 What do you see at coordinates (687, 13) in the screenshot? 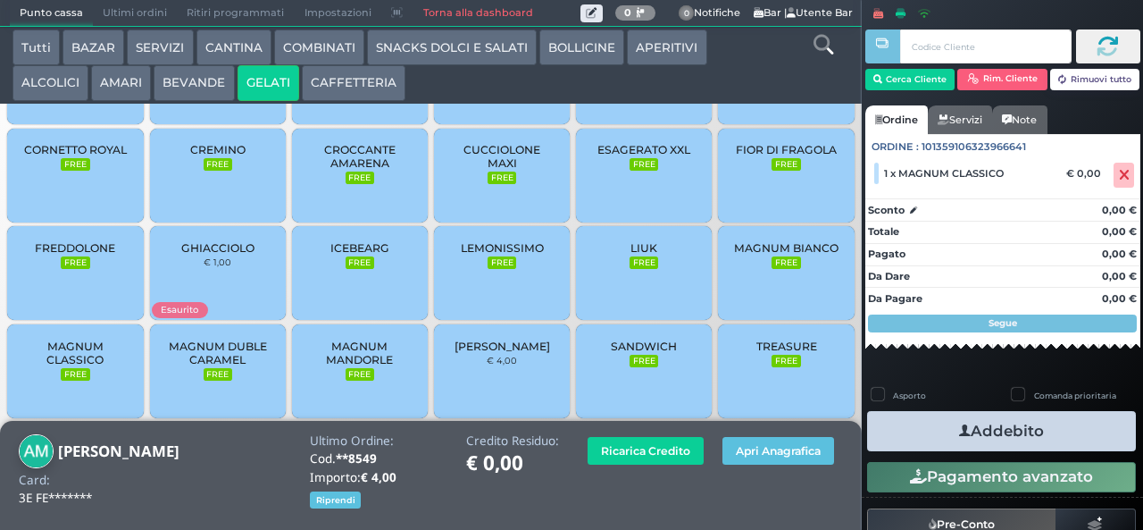
I see `span: 0` at bounding box center [687, 13].